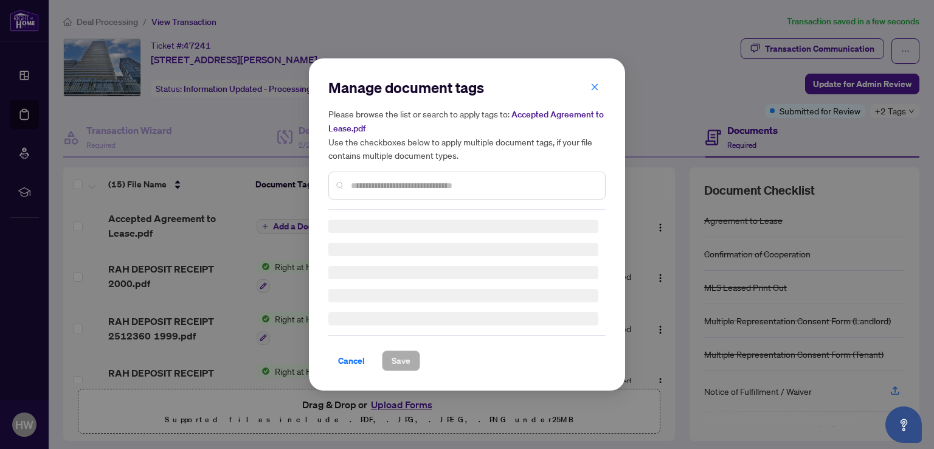  Describe the element at coordinates (401, 360) in the screenshot. I see `button: Save` at that location.